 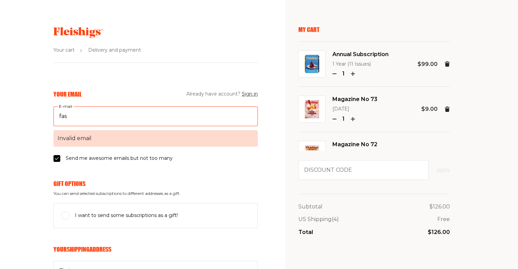 What do you see at coordinates (65, 107) in the screenshot?
I see `label: E-mail` at bounding box center [65, 107].